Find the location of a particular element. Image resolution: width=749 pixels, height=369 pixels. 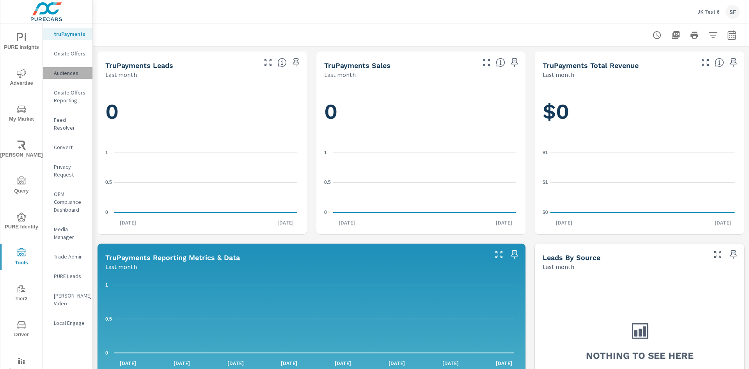

h5: Leads By Source is located at coordinates (572, 257).